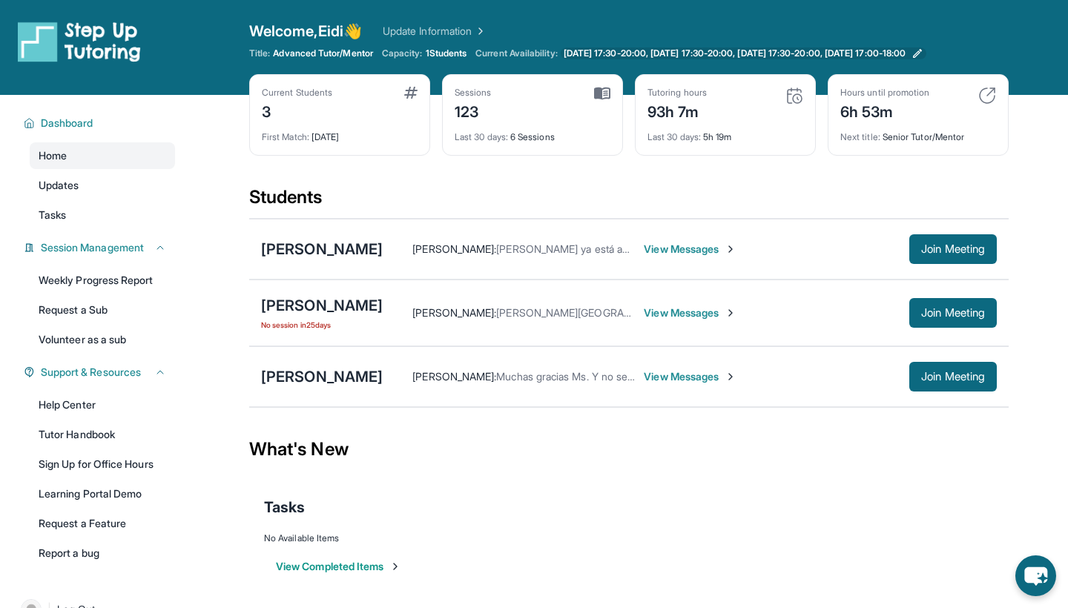 This screenshot has width=1068, height=608. What do you see at coordinates (629, 539) in the screenshot?
I see `div: No Available Items` at bounding box center [629, 539].